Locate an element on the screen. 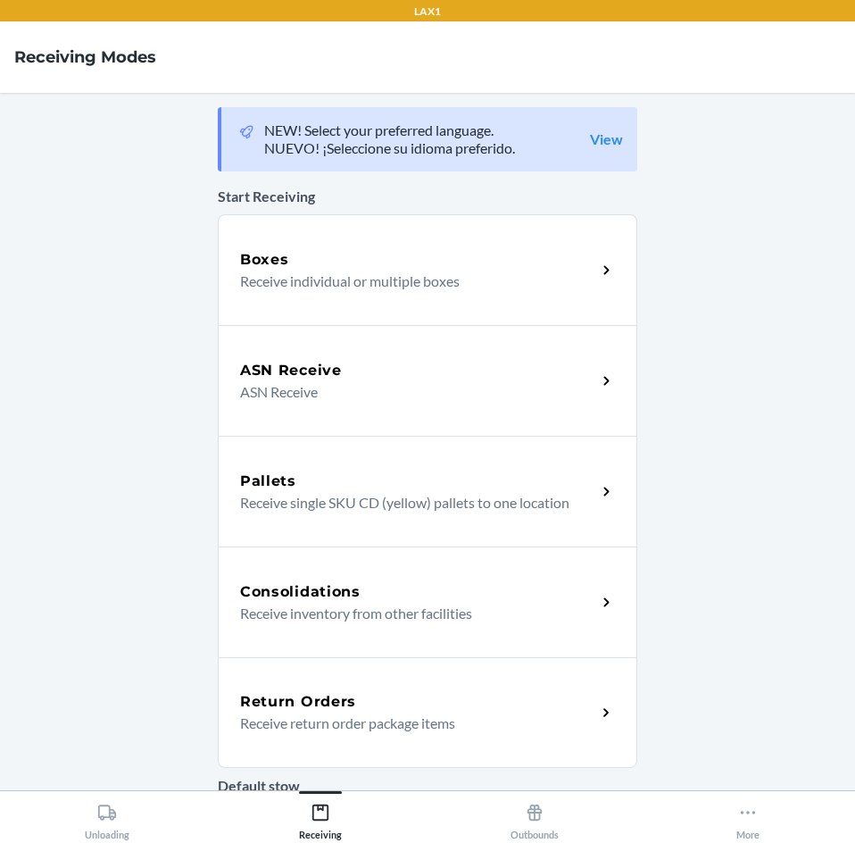 The width and height of the screenshot is (855, 843). a: ConsolidationsReceive inventory from other facilities is located at coordinates (428, 602).